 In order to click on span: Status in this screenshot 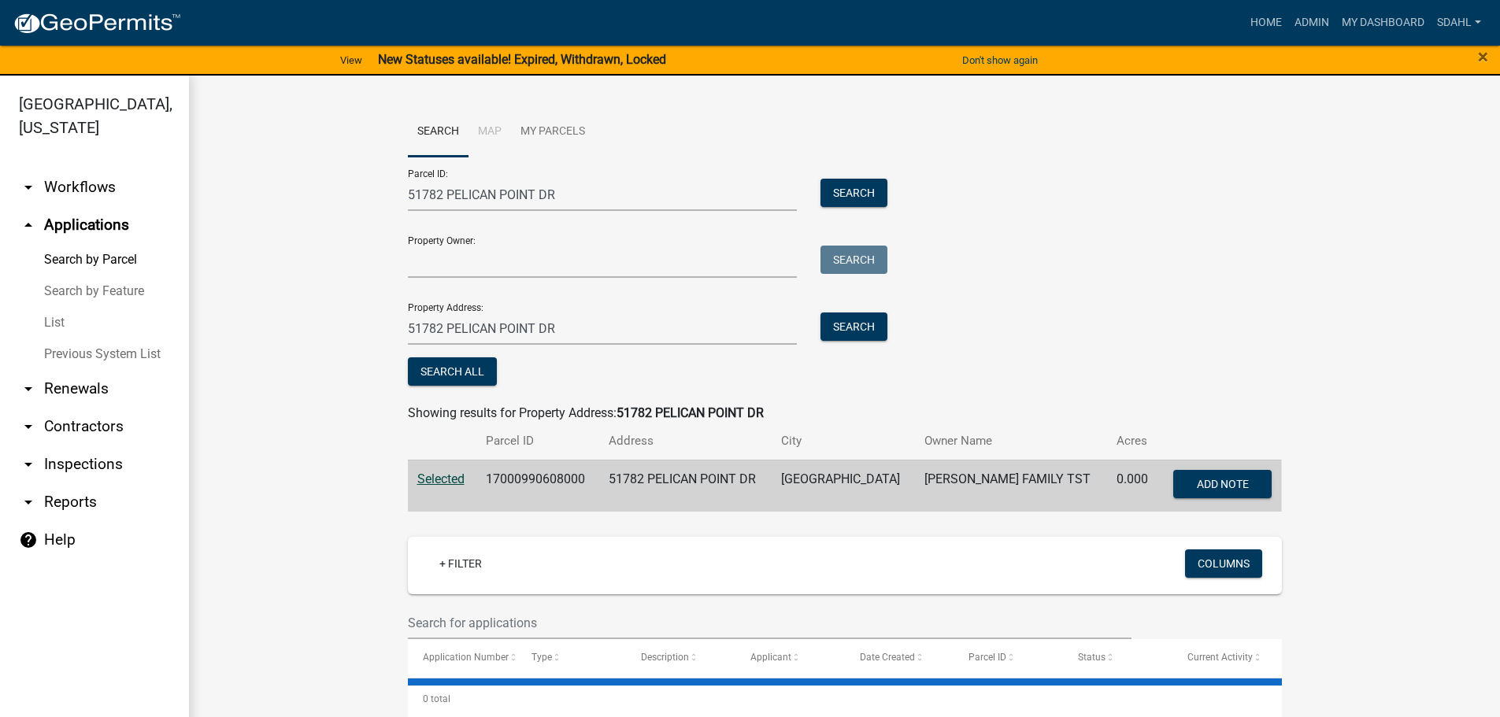, I will do `click(1091, 658)`.